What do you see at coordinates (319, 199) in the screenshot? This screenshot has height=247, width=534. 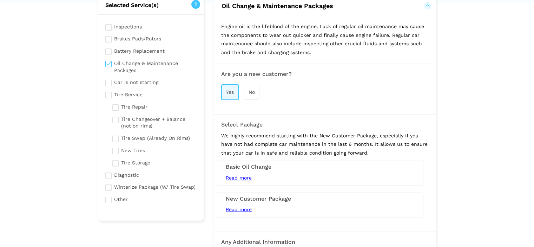 I see `h3: New Customer Package` at bounding box center [319, 199].